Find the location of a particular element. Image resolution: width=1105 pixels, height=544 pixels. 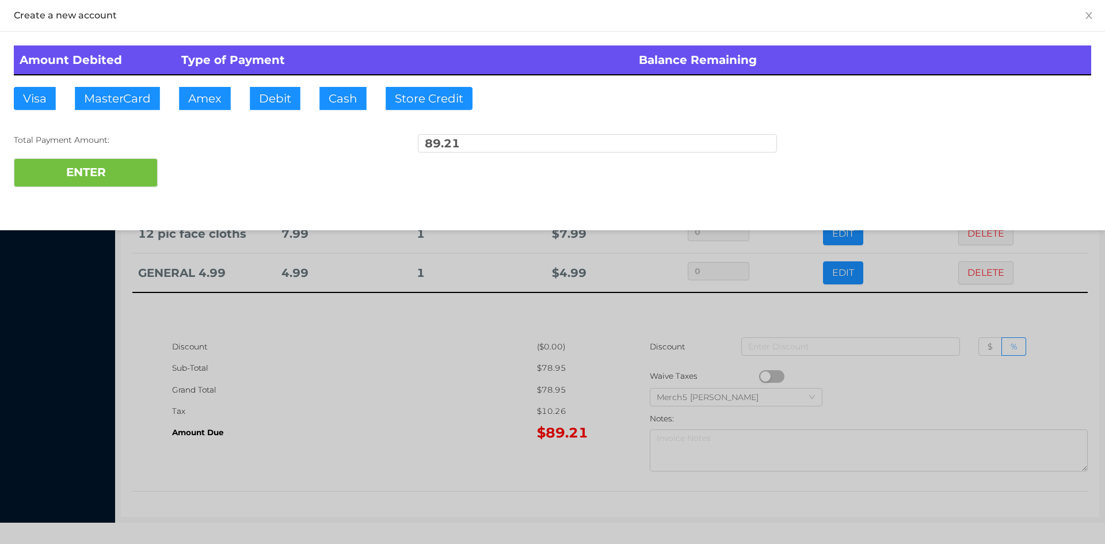

i: icon: close is located at coordinates (1089, 16).